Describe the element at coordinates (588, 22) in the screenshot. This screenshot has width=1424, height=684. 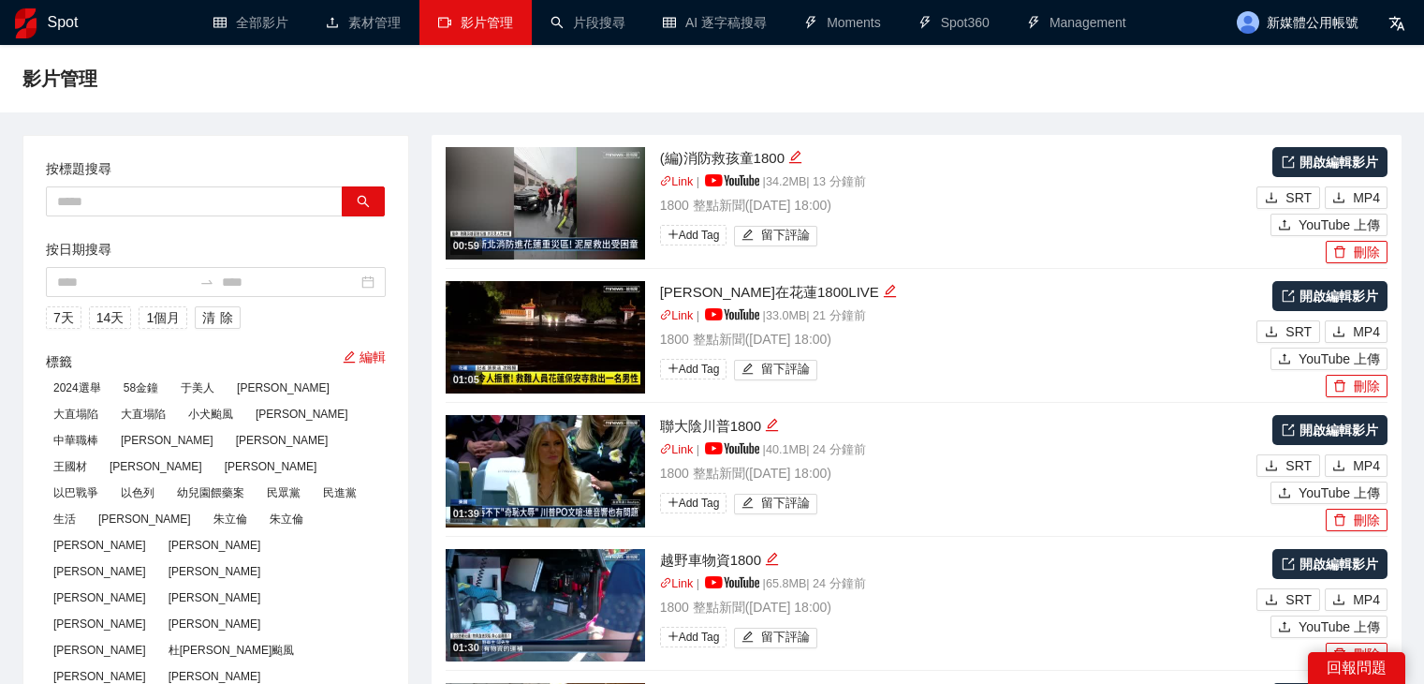
I see `a: search片段搜尋` at that location.